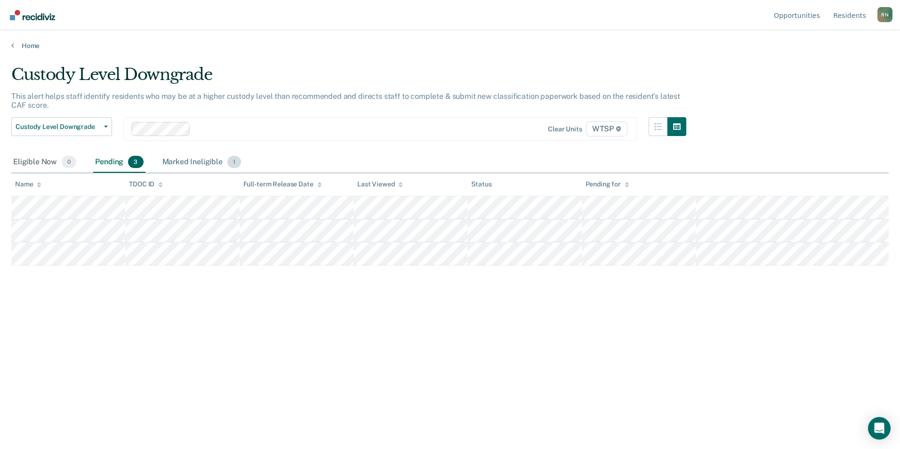 The height and width of the screenshot is (449, 900). Describe the element at coordinates (28, 184) in the screenshot. I see `div: Name` at that location.